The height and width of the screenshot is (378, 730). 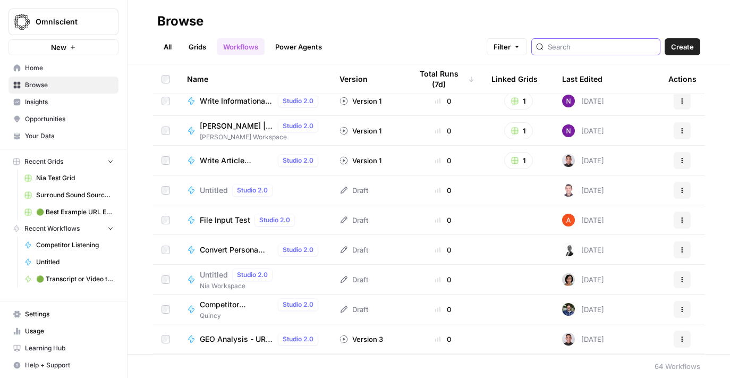 What do you see at coordinates (236, 339) in the screenshot?
I see `span: GEO Analysis - URL Classifier & Competitive Tagging` at bounding box center [236, 339].